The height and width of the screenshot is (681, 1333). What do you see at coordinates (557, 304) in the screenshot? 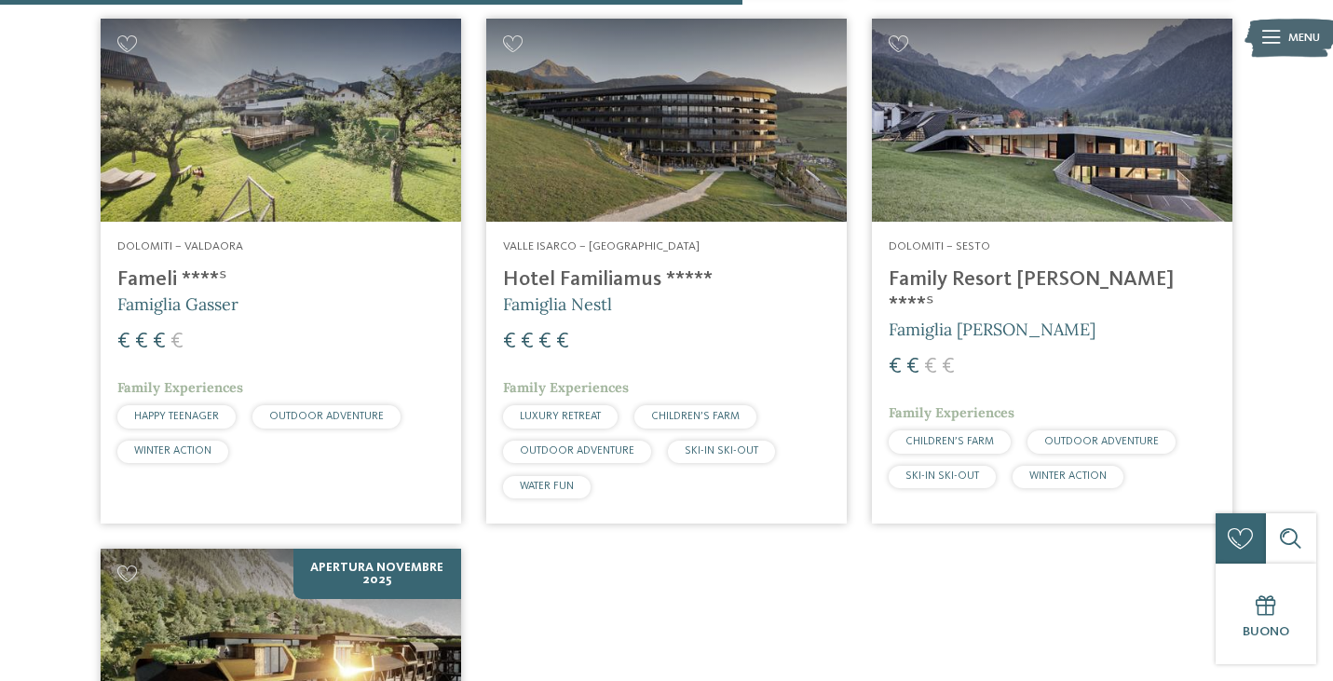
I see `span: Famiglia Nestl` at bounding box center [557, 304].